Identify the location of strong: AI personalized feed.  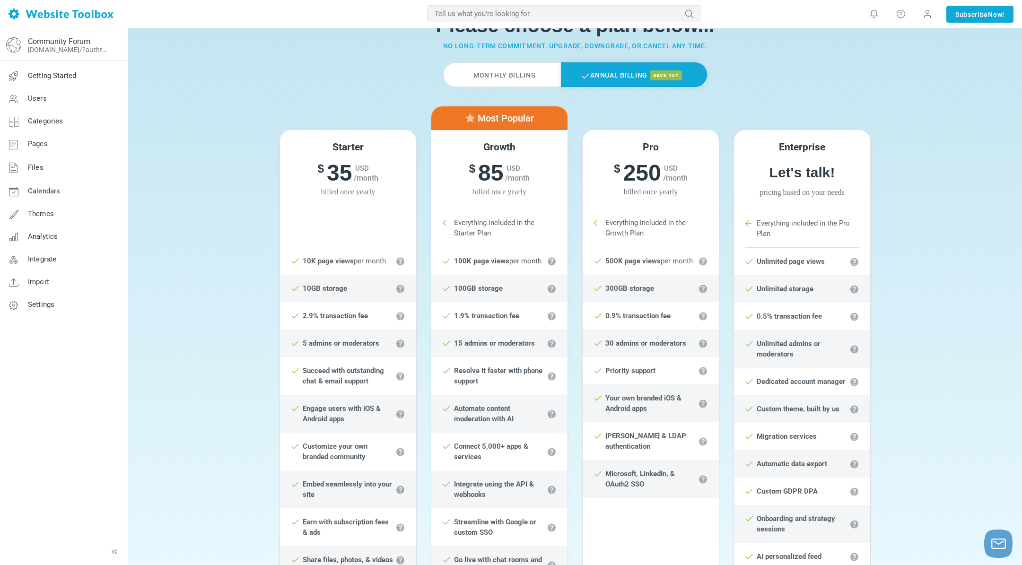
(789, 557).